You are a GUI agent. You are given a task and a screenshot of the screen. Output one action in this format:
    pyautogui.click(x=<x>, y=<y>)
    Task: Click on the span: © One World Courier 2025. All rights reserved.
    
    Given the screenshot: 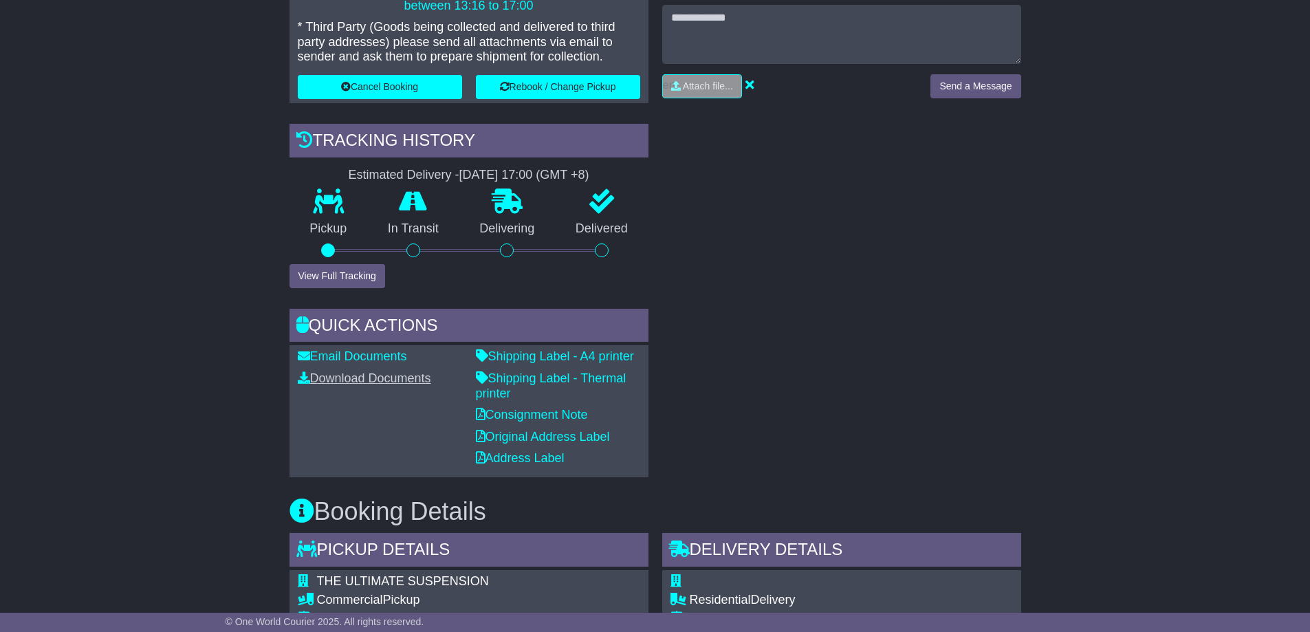 What is the action you would take?
    pyautogui.click(x=325, y=622)
    